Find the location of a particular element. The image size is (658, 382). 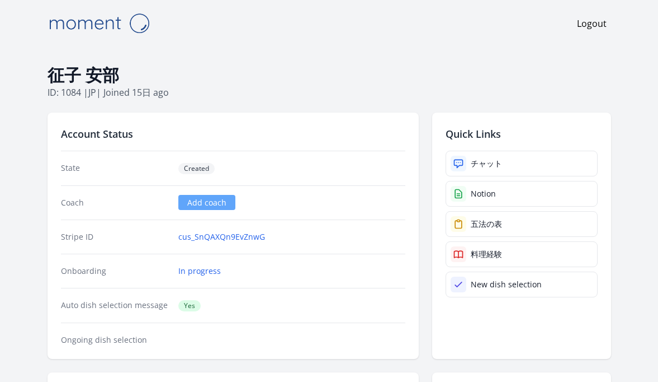

a: 料理経験 is located at coordinates (522, 254).